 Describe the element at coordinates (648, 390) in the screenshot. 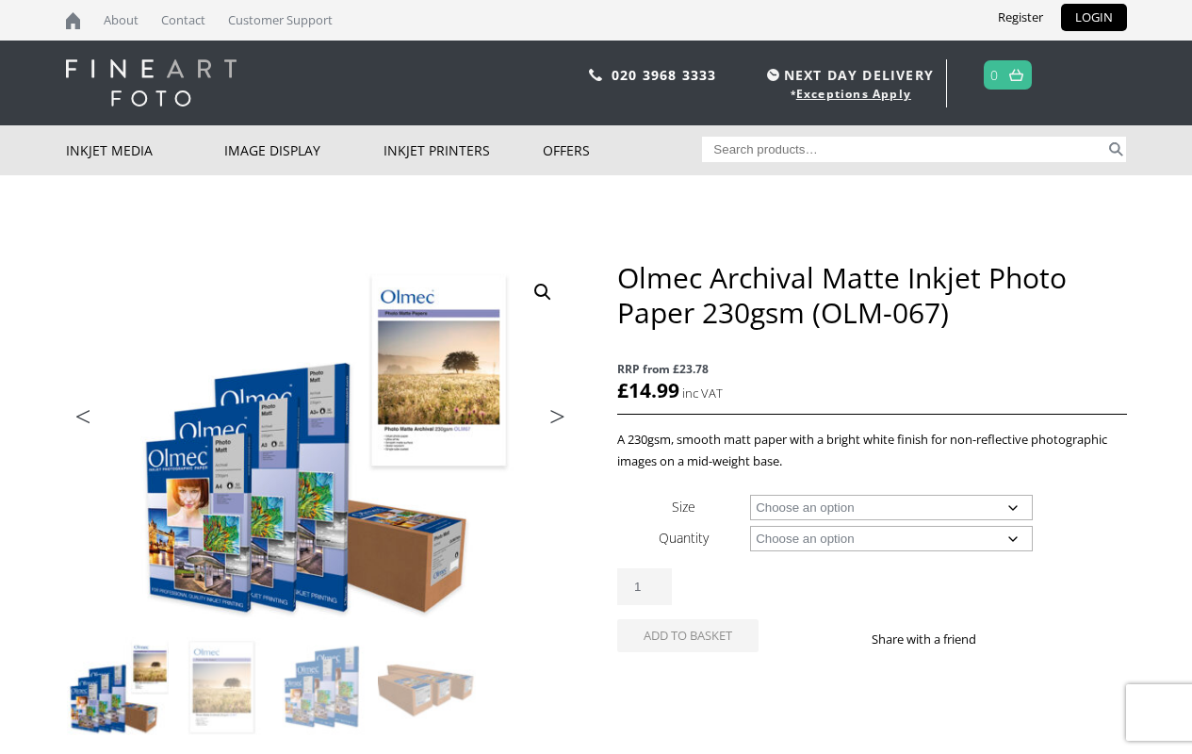

I see `bdi: 14.99` at that location.